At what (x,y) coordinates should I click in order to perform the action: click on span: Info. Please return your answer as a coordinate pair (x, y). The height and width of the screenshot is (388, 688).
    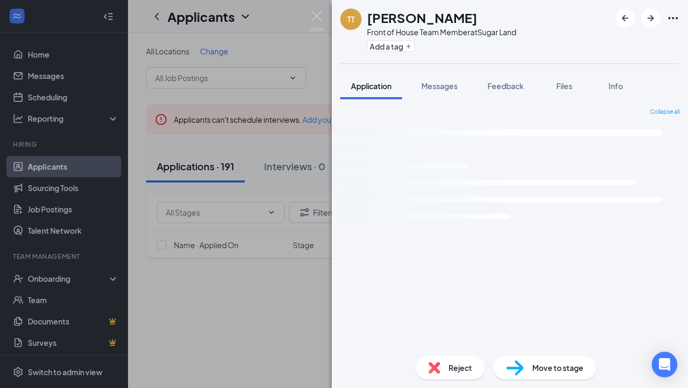
    Looking at the image, I should click on (615, 86).